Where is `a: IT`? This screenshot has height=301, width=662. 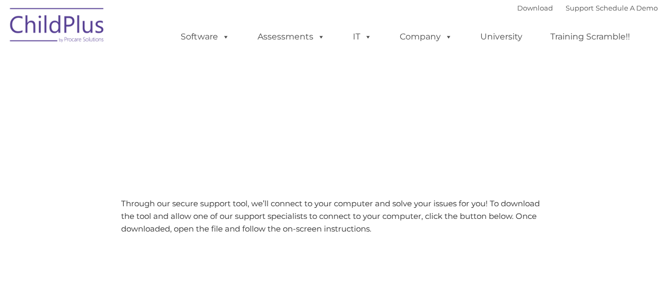
a: IT is located at coordinates (363, 37).